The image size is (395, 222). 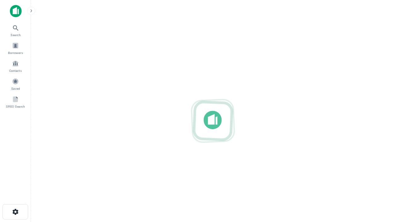 What do you see at coordinates (15, 102) in the screenshot?
I see `div: SREO Search` at bounding box center [15, 102].